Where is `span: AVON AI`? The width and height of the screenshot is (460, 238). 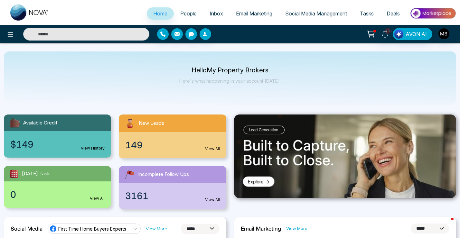
span: AVON AI is located at coordinates (416, 34).